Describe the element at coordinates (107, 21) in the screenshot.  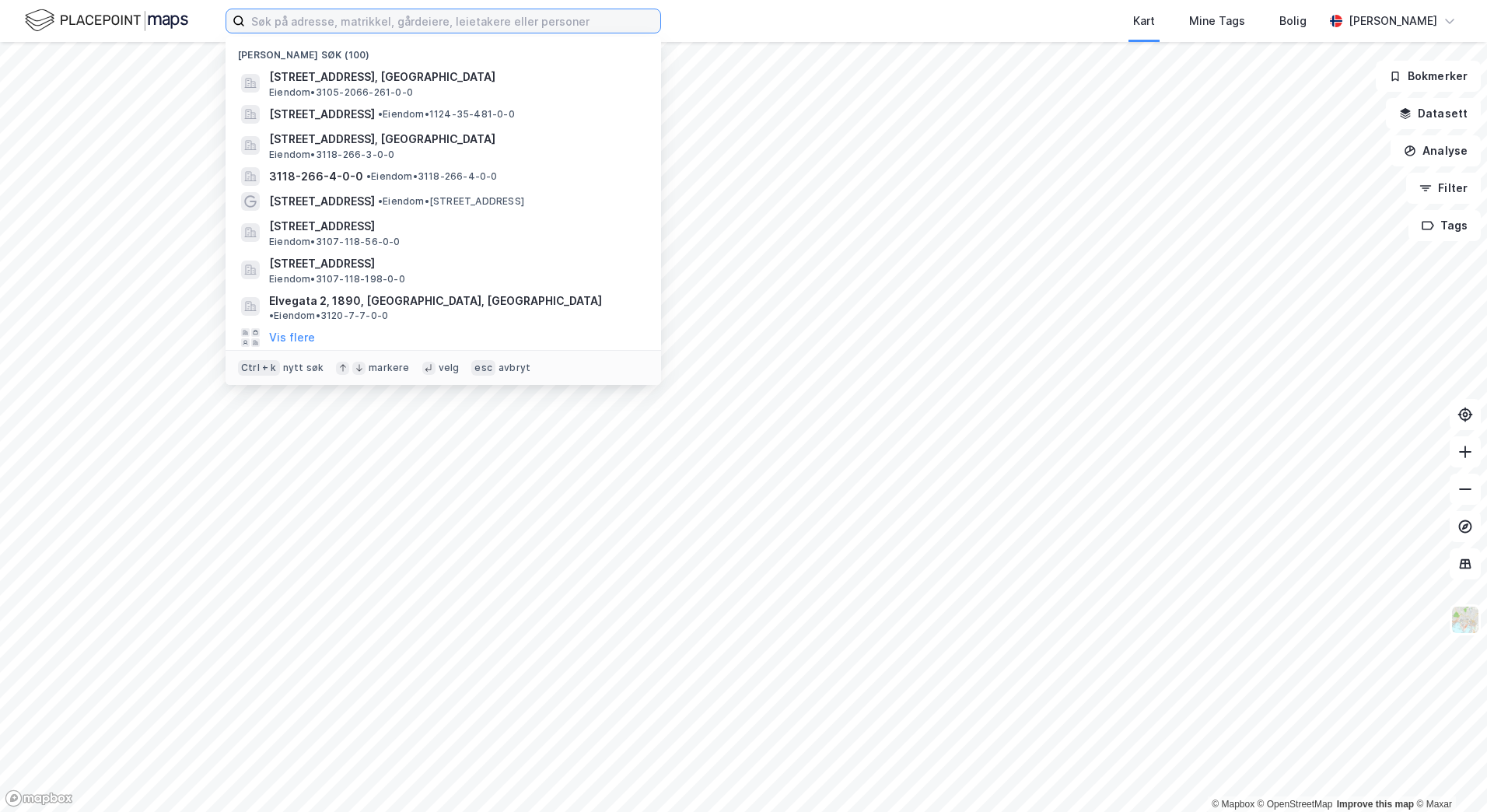
I see `img: logo.f888ab2527a4732fd821a326f86c7f29.svg` at that location.